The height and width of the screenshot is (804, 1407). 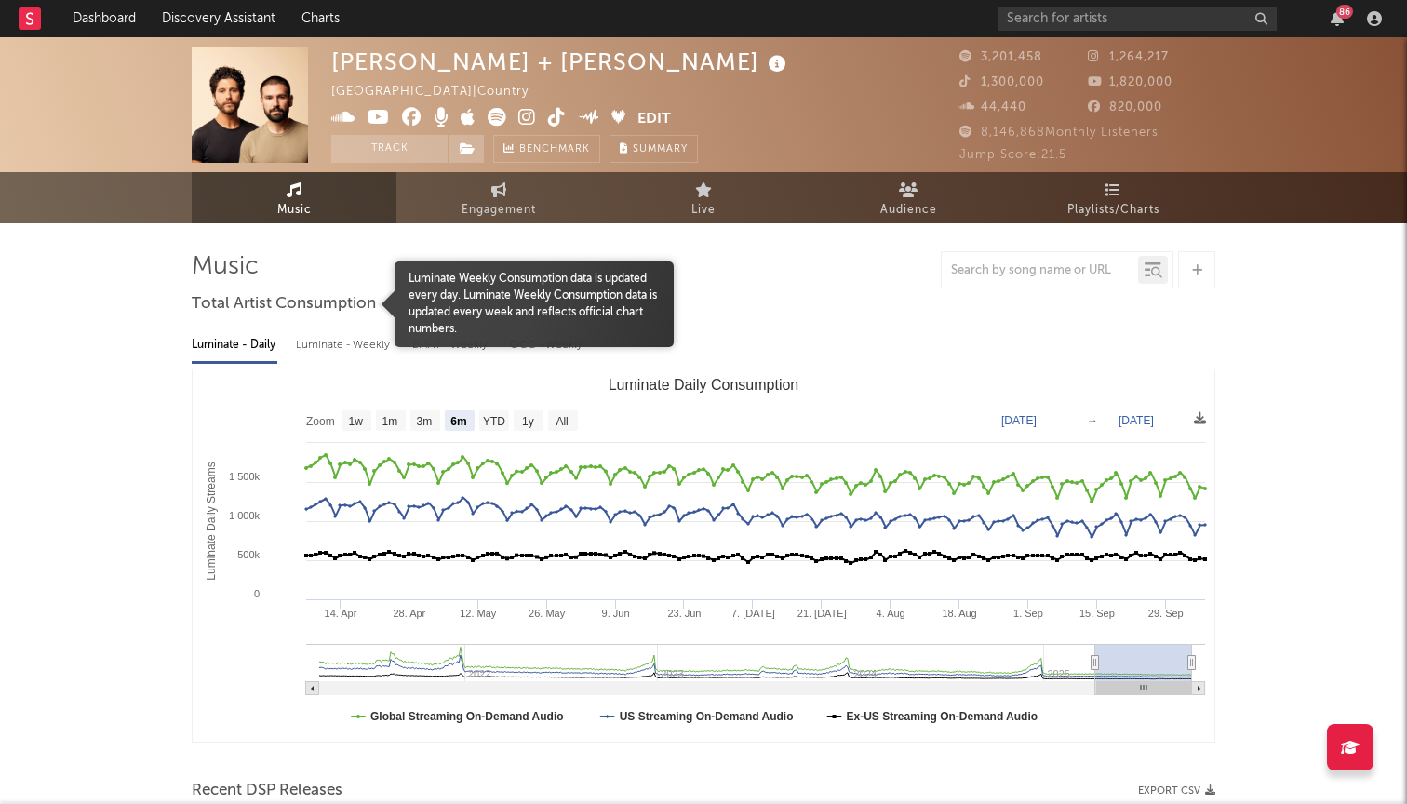 What do you see at coordinates (458, 422) in the screenshot?
I see `text: 6m` at bounding box center [458, 422].